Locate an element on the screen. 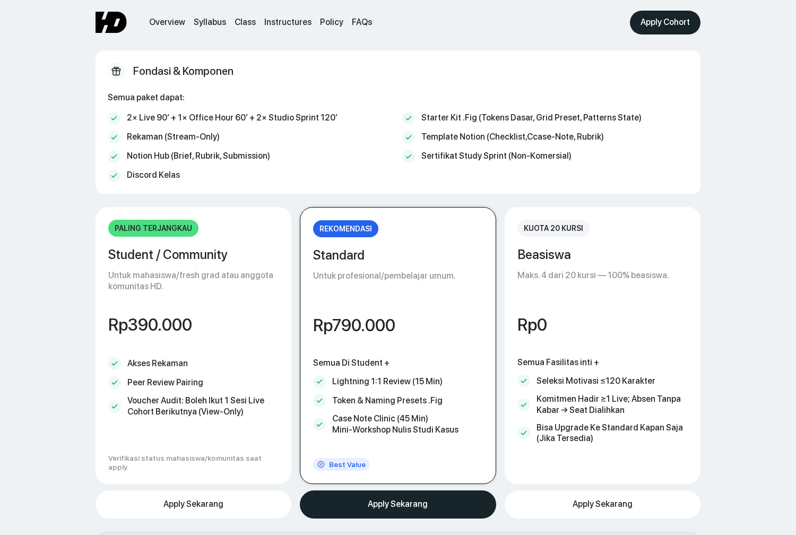 Image resolution: width=796 pixels, height=535 pixels. div: Case Note Clinic (45 Min) mini-workshop nulis studi kasus is located at coordinates (395, 424).